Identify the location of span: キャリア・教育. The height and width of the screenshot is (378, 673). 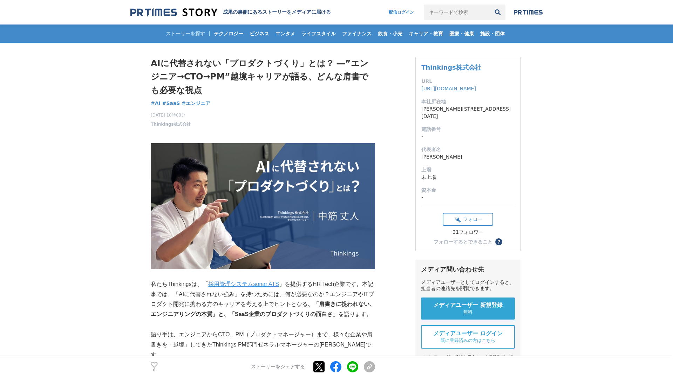
(426, 34).